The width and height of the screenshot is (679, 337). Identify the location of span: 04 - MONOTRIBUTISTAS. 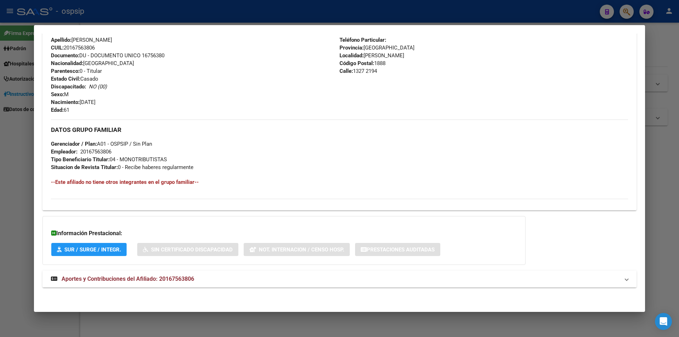
(109, 159).